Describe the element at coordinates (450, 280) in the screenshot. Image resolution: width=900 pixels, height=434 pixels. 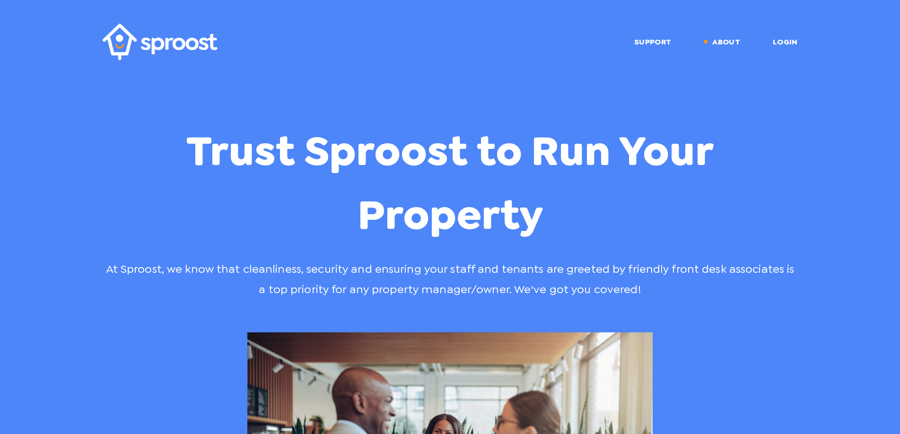
I see `p: At Sproost, we know that cleanliness, security and ensuring your staff and tenants are greeted by...` at that location.